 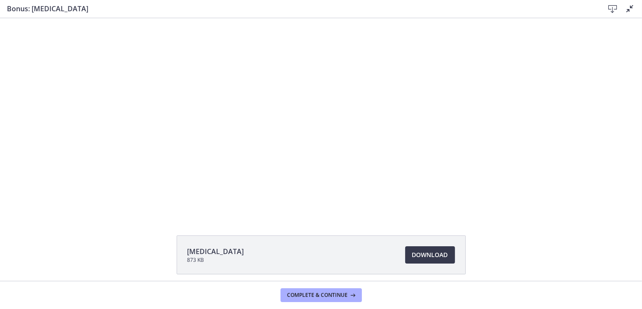 I want to click on span: 873 KB, so click(x=216, y=260).